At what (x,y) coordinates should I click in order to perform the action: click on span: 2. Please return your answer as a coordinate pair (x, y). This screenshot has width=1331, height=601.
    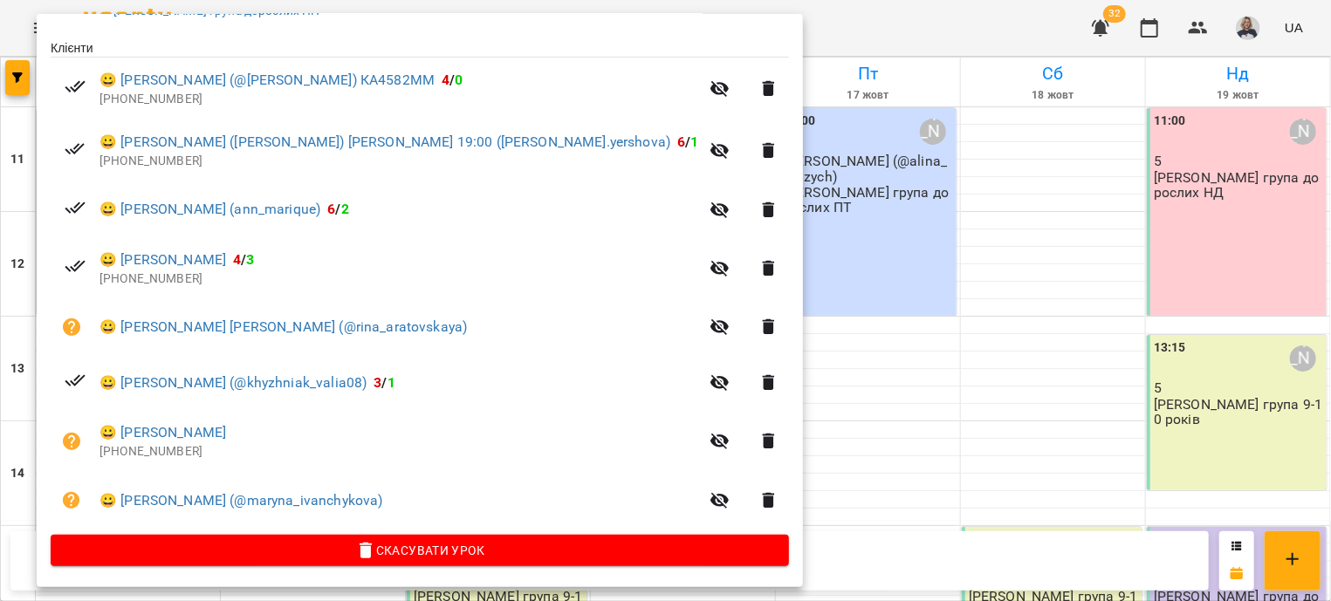
    Looking at the image, I should click on (345, 209).